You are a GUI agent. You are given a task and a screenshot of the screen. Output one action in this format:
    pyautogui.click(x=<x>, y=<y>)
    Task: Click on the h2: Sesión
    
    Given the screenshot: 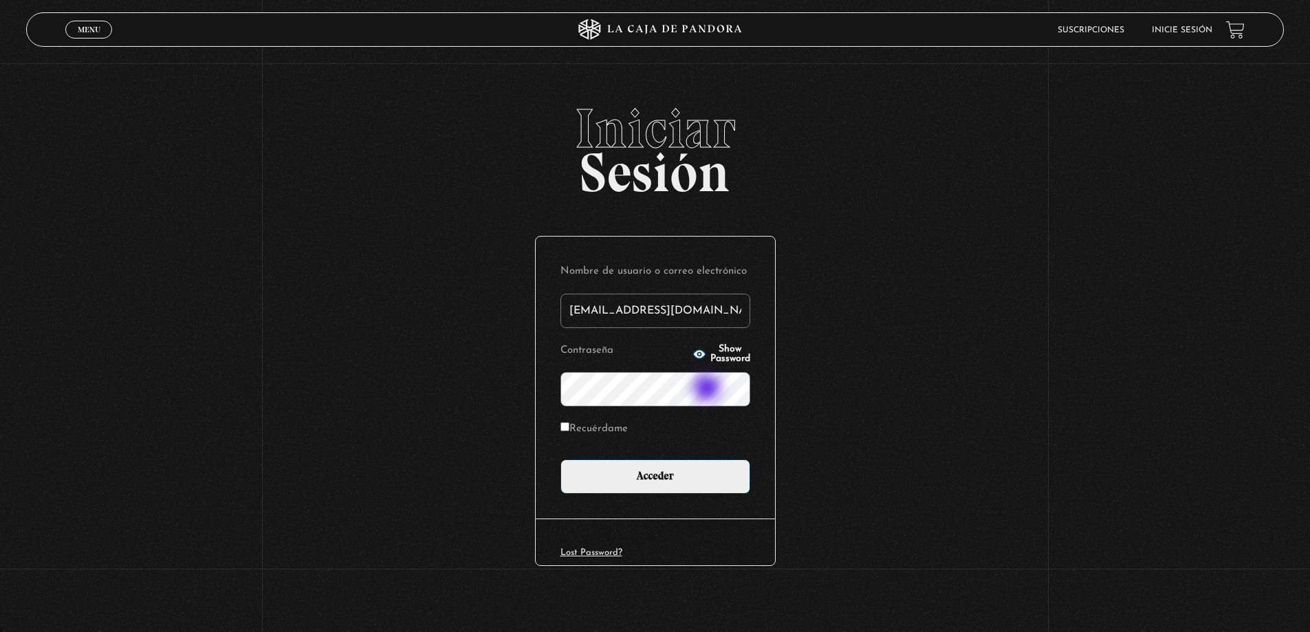 What is the action you would take?
    pyautogui.click(x=655, y=145)
    